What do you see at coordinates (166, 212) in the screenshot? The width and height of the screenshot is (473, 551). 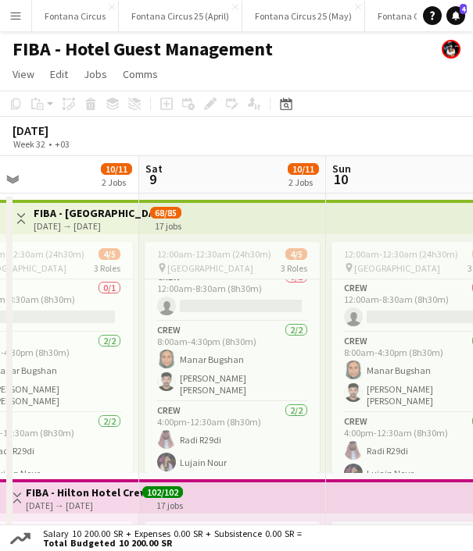 I see `span: 68/85` at bounding box center [166, 212].